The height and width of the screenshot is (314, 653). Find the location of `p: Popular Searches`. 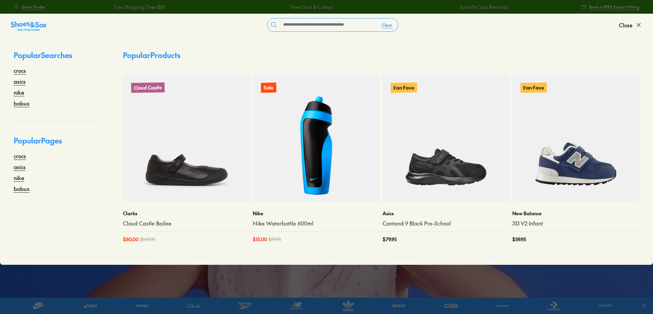

p: Popular Searches is located at coordinates (55, 58).